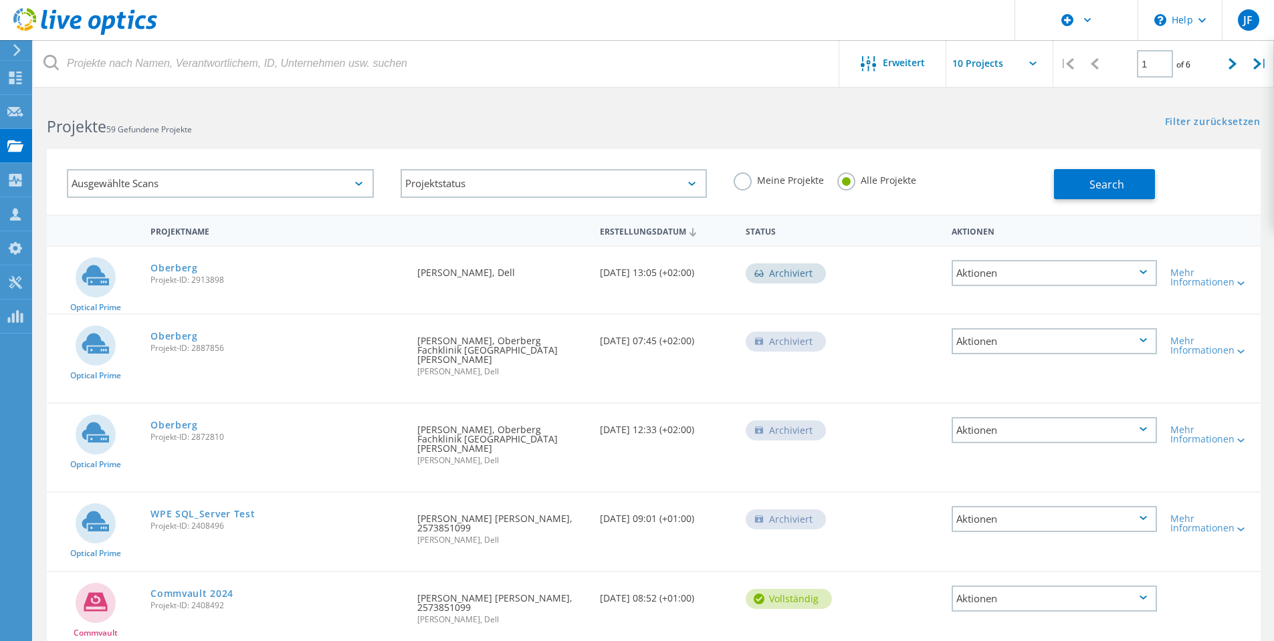  I want to click on span: 59 Gefundene Projekte, so click(149, 129).